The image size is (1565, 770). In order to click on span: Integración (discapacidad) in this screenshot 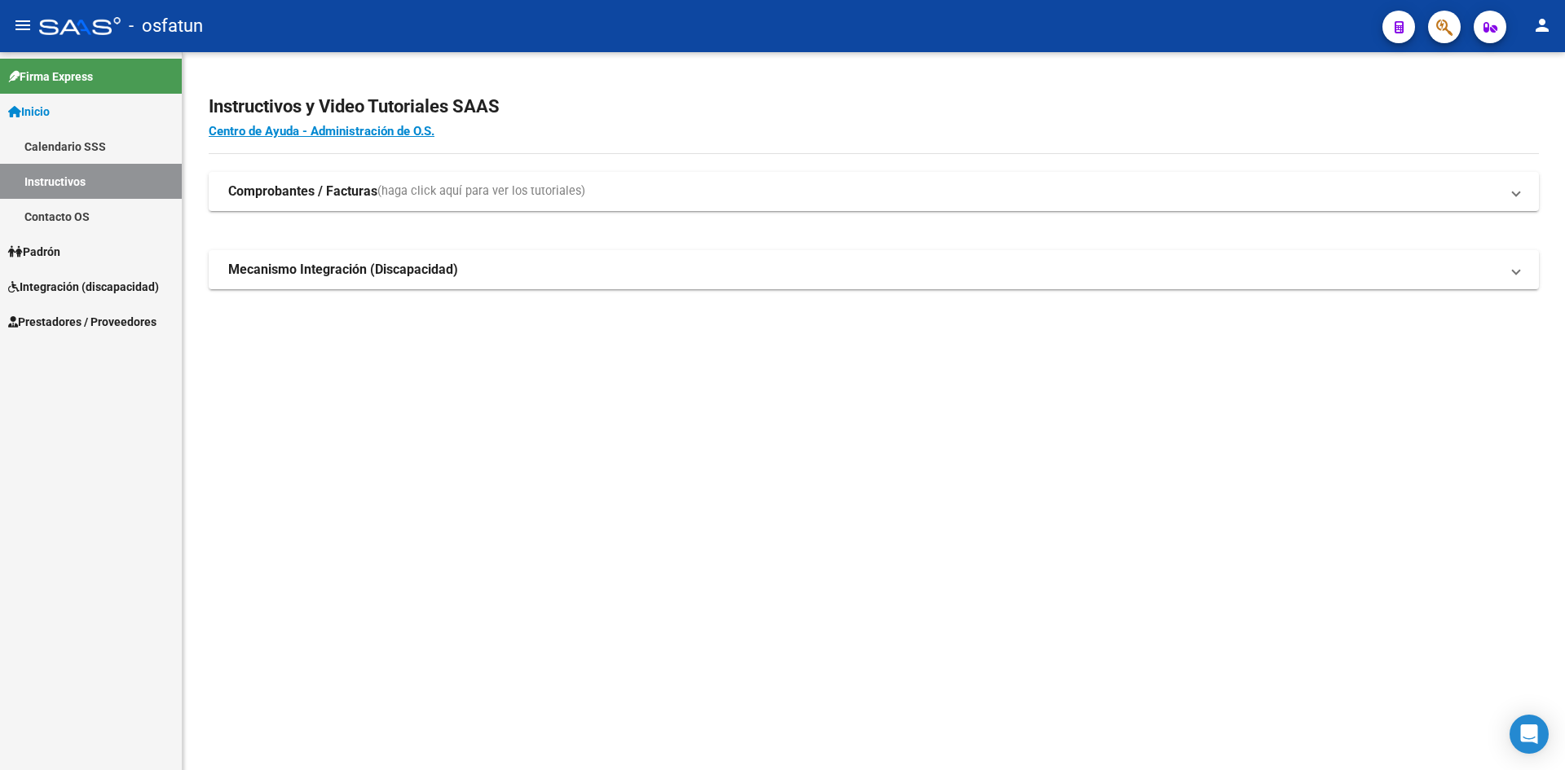, I will do `click(83, 287)`.